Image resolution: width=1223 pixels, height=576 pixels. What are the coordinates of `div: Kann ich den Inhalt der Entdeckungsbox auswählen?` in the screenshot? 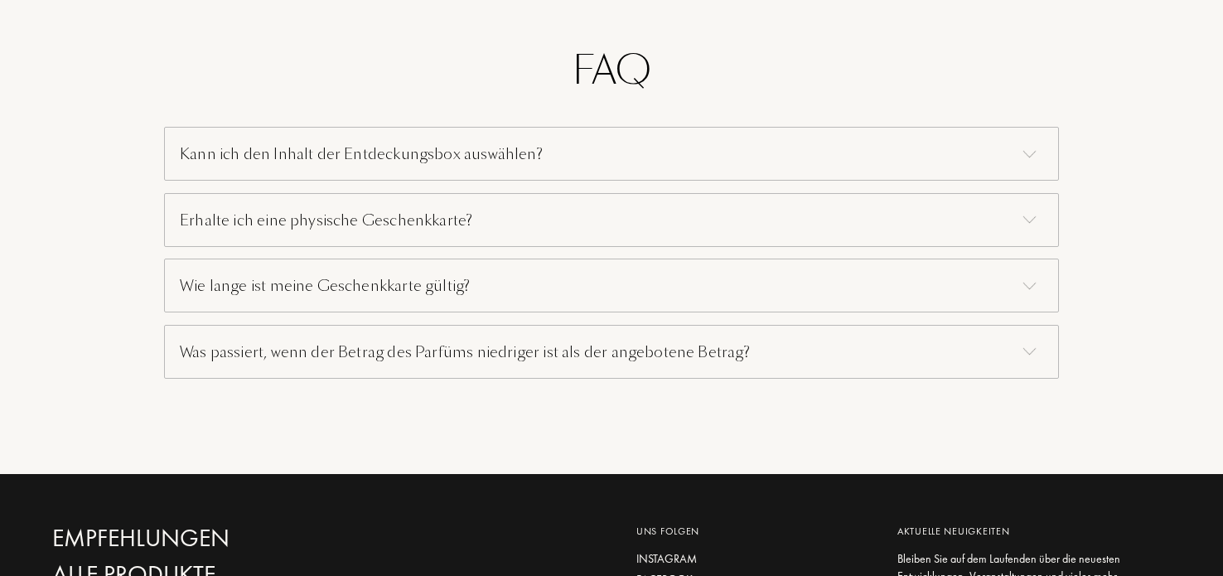 It's located at (611, 153).